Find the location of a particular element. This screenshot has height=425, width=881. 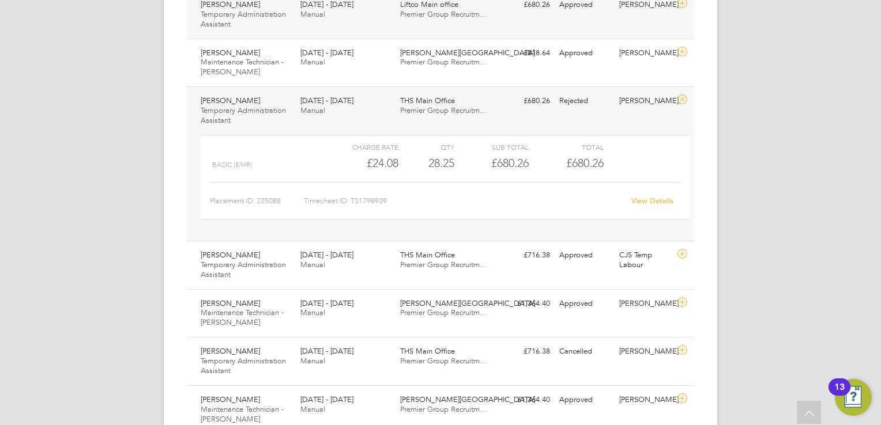

div: CJS Temp Labour is located at coordinates (644, 260).